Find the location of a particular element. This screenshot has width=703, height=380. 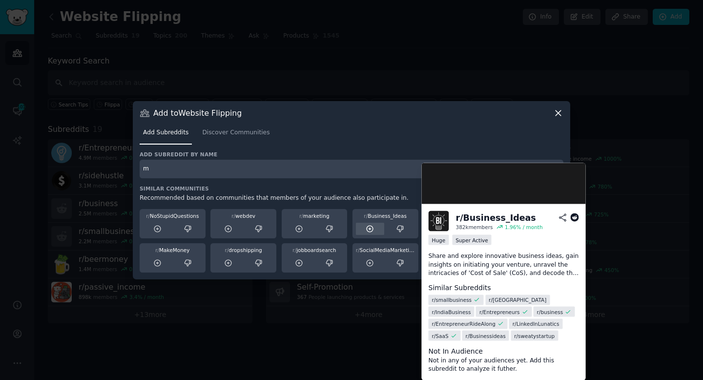

div: Huge is located at coordinates (439, 240).